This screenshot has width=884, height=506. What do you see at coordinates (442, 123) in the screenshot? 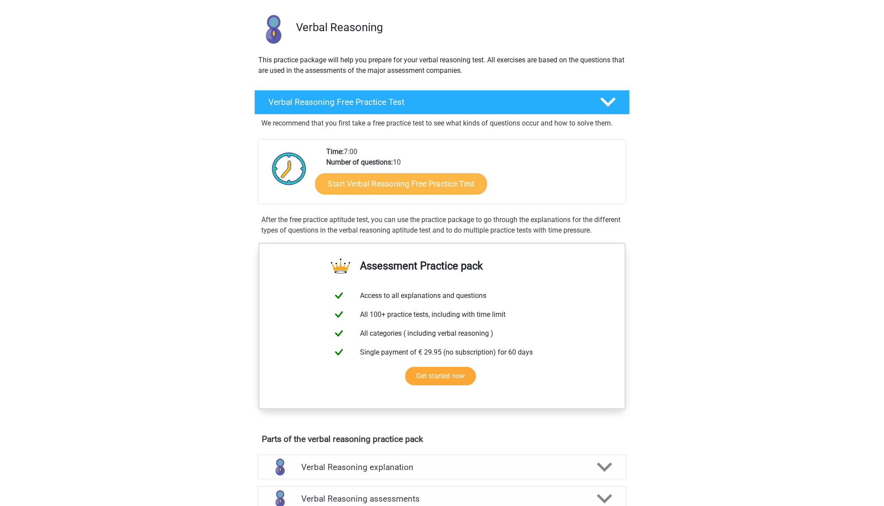
I see `p: We recommend that you first take a free practice test to see what kinds of questions occur and ho...` at bounding box center [442, 123].